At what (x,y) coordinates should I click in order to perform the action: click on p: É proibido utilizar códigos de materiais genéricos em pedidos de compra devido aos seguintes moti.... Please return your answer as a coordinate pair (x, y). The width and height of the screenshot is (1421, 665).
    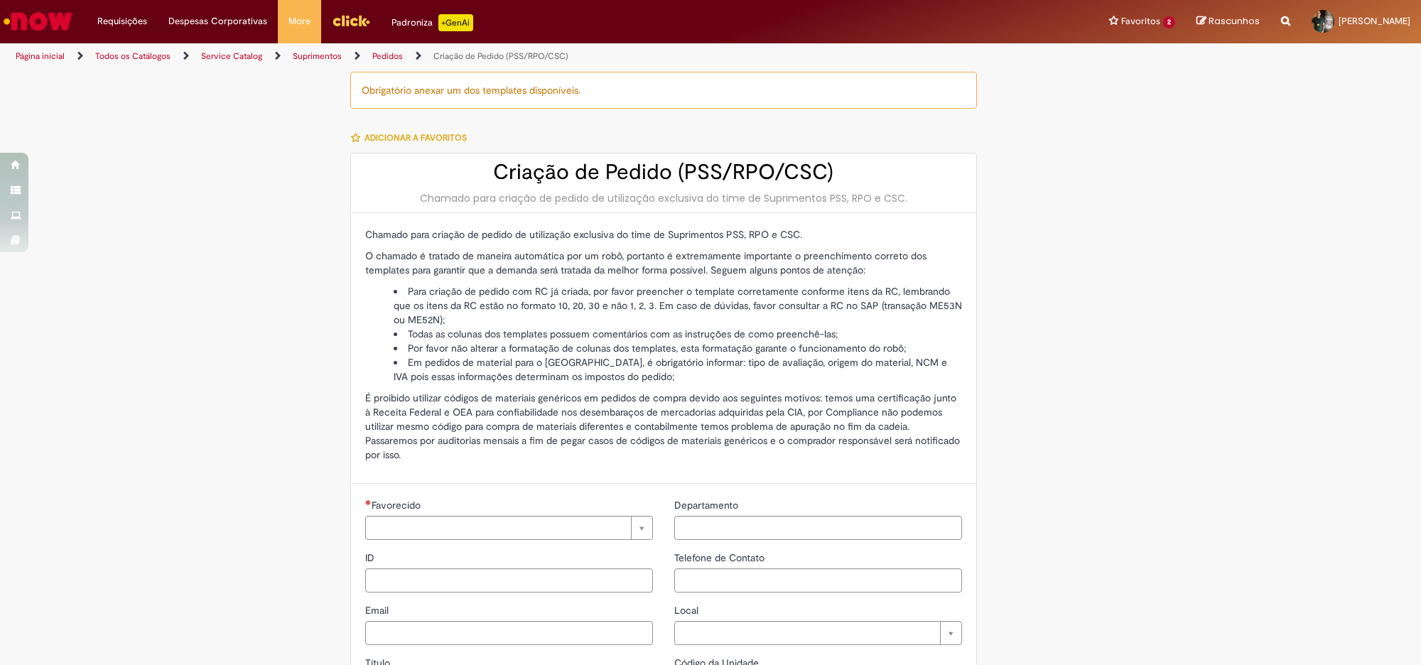
    Looking at the image, I should click on (663, 426).